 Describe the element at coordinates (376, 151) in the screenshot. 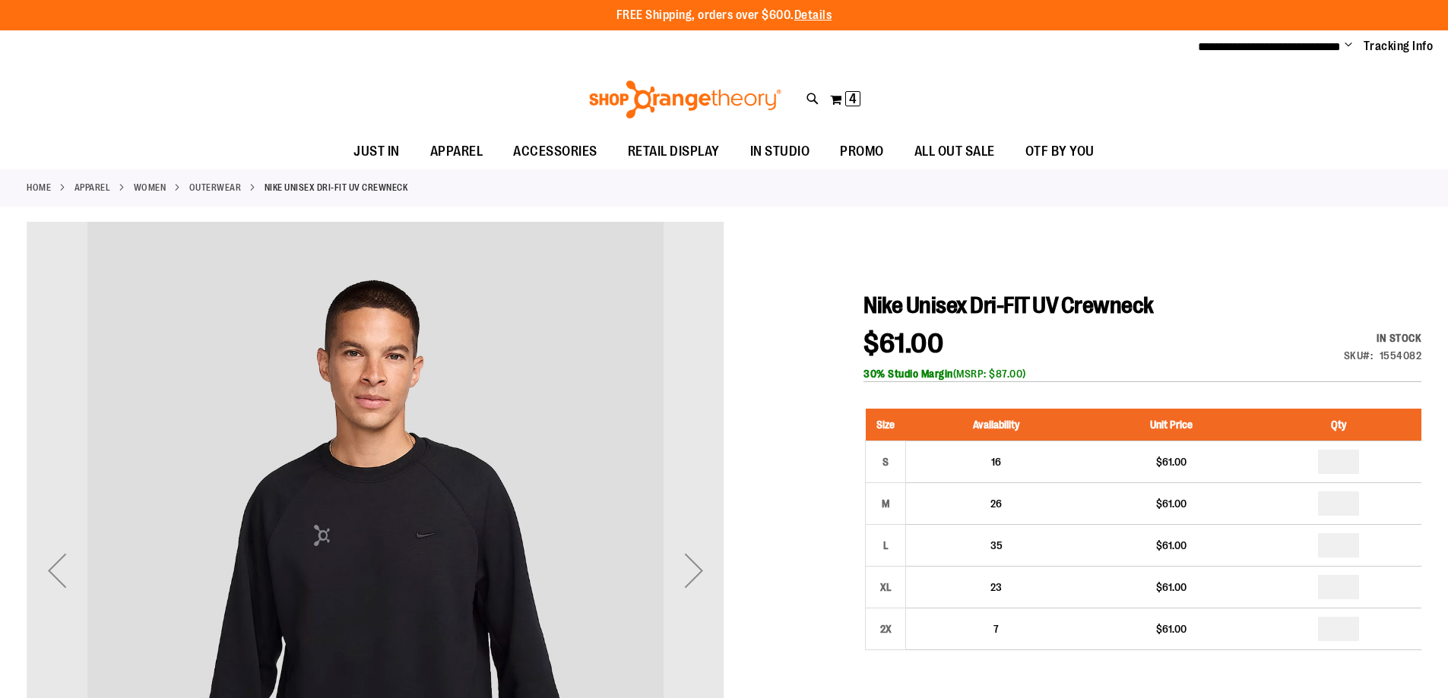

I see `span: JUST IN` at that location.